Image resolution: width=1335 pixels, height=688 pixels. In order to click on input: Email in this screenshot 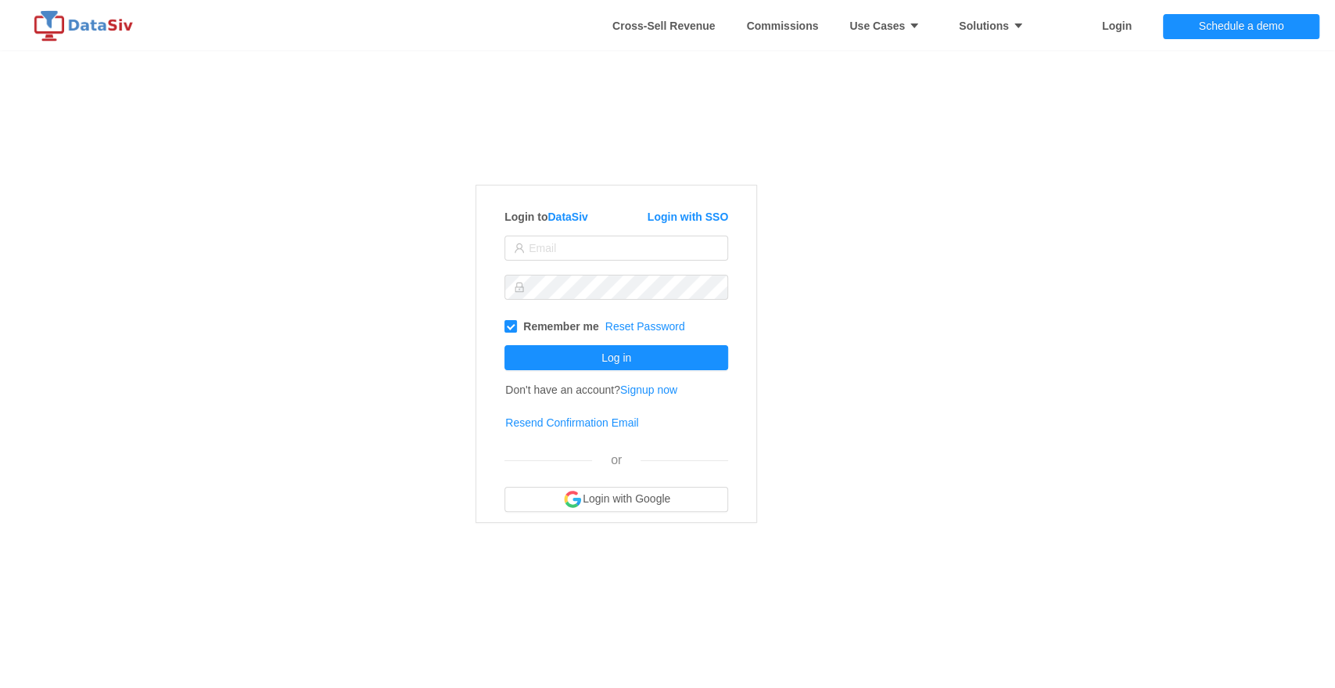, I will do `click(616, 248)`.